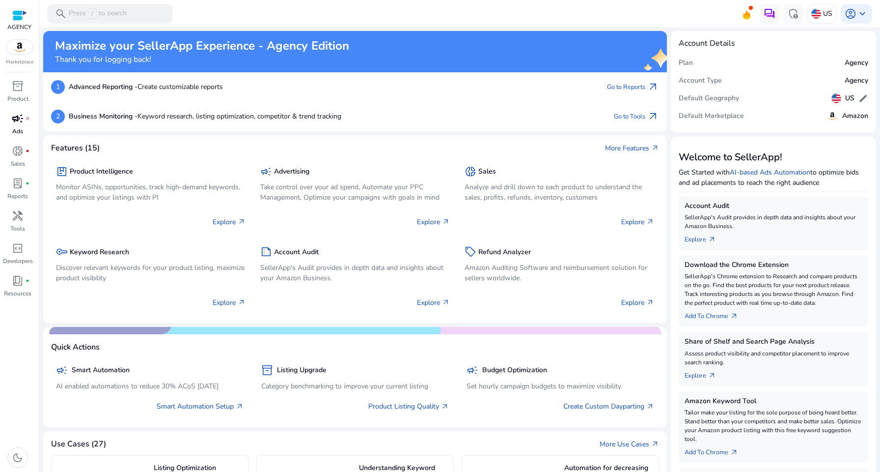 This screenshot has width=880, height=472. Describe the element at coordinates (302, 370) in the screenshot. I see `h5: Listing Upgrade` at that location.